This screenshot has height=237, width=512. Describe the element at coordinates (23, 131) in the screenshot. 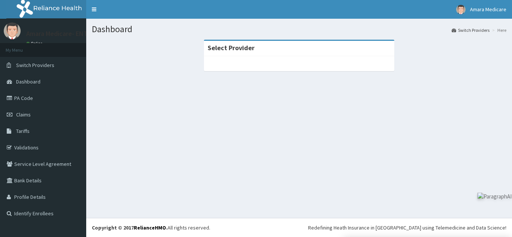

I see `span: Tariffs` at that location.